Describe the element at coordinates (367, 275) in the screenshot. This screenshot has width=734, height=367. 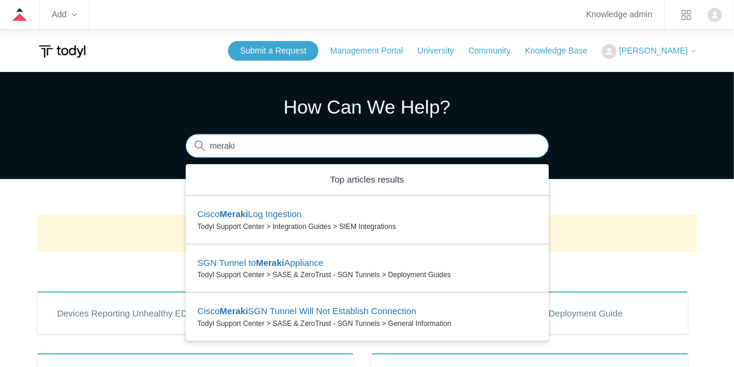
I see `zd-autocomplete-breadcrumbs-multibrand: Todyl Support Center > SASE & ZeroTrust - SGN Tunnels > Deployment Guides` at that location.